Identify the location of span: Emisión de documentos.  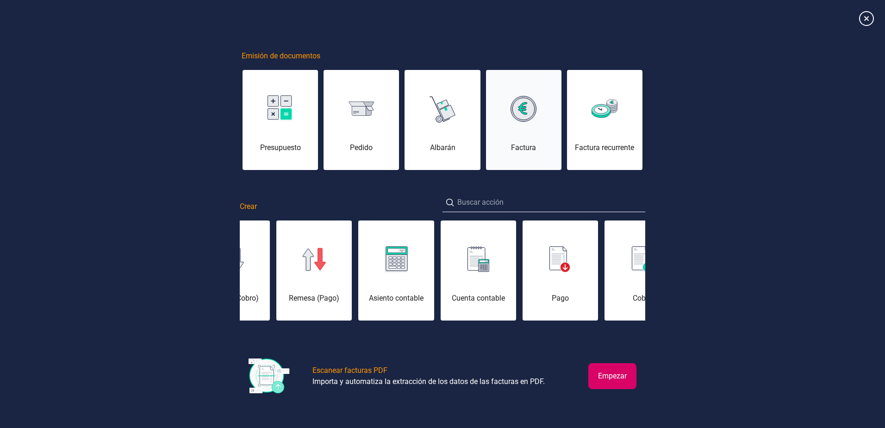
(281, 56).